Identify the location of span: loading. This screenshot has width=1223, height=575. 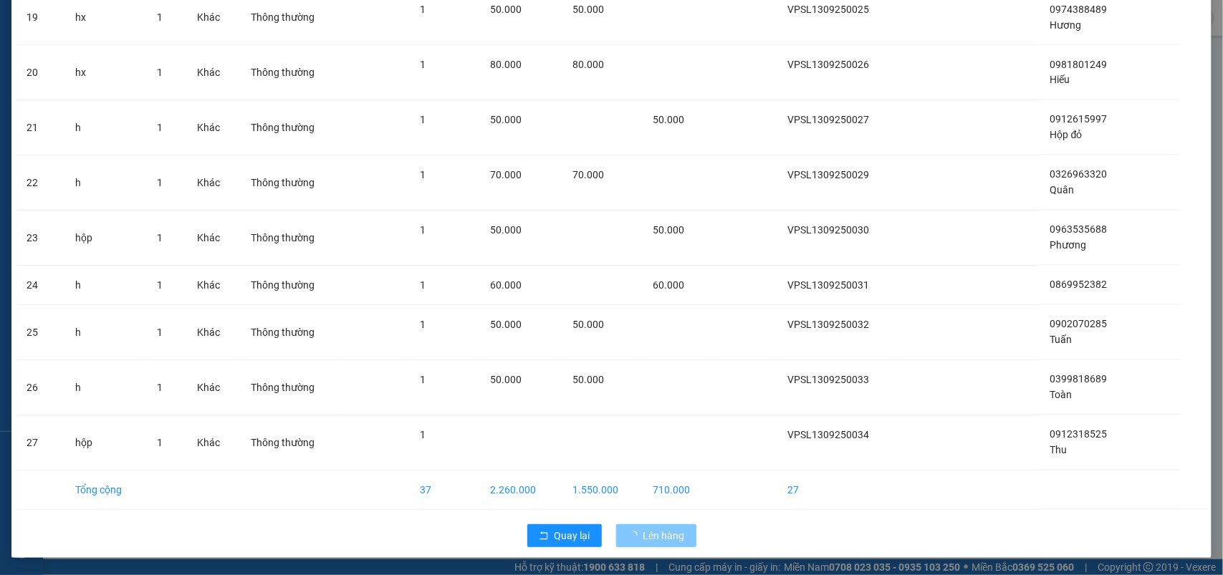
(635, 536).